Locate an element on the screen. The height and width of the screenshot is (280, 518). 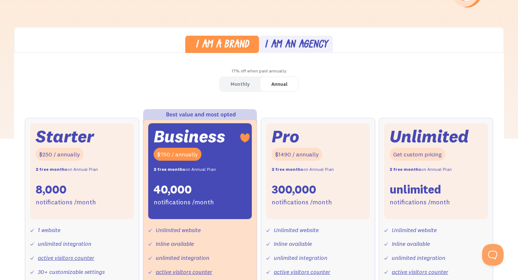
div: Monthly is located at coordinates (240, 84).